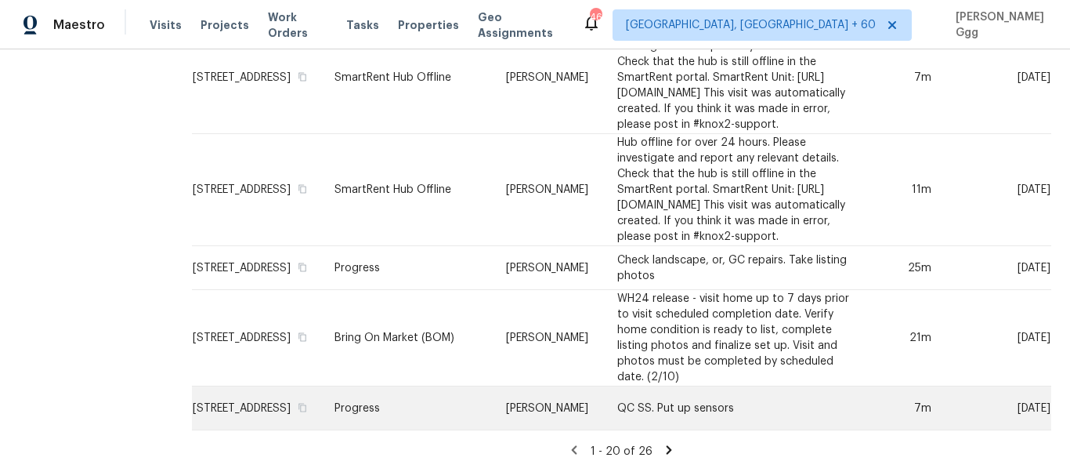  Describe the element at coordinates (733, 338) in the screenshot. I see `td: WH24 release - visit home up to 7 days prior to visit scheduled completion date. Verify home cond...` at that location.